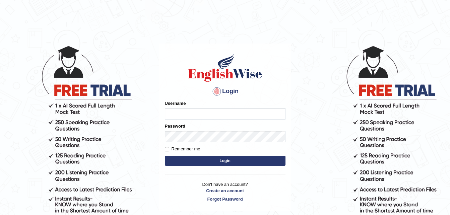 This screenshot has width=450, height=215. I want to click on img: Logo of English Wise sign in for intelligent practice with AI, so click(225, 68).